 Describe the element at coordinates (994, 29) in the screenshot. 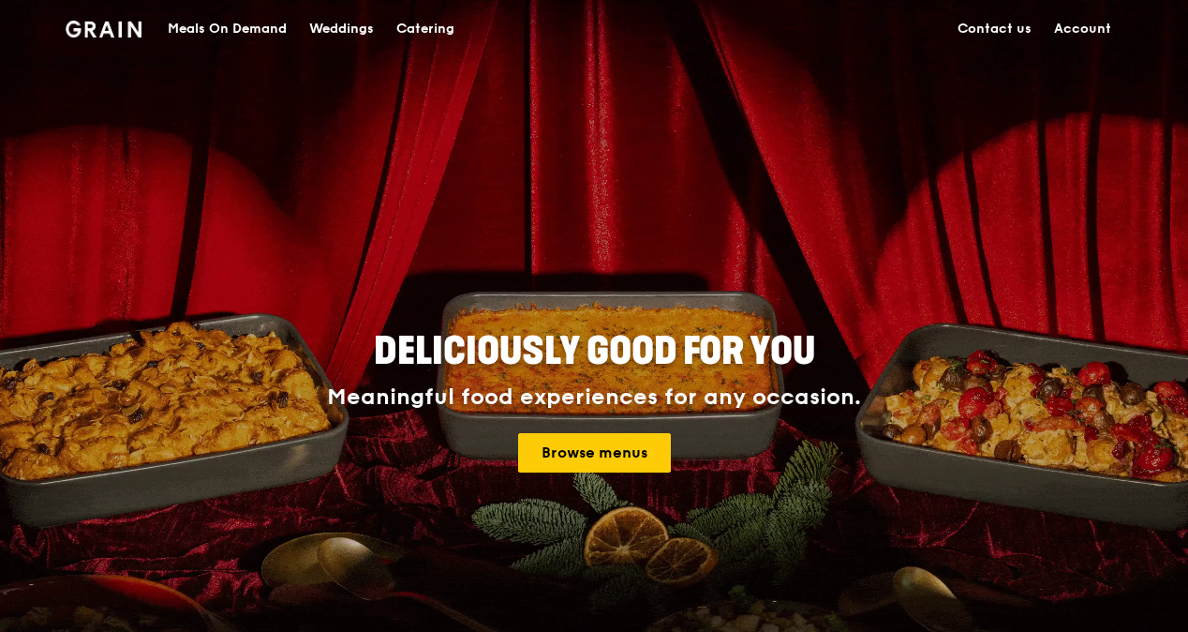

I see `a: Contact us` at that location.